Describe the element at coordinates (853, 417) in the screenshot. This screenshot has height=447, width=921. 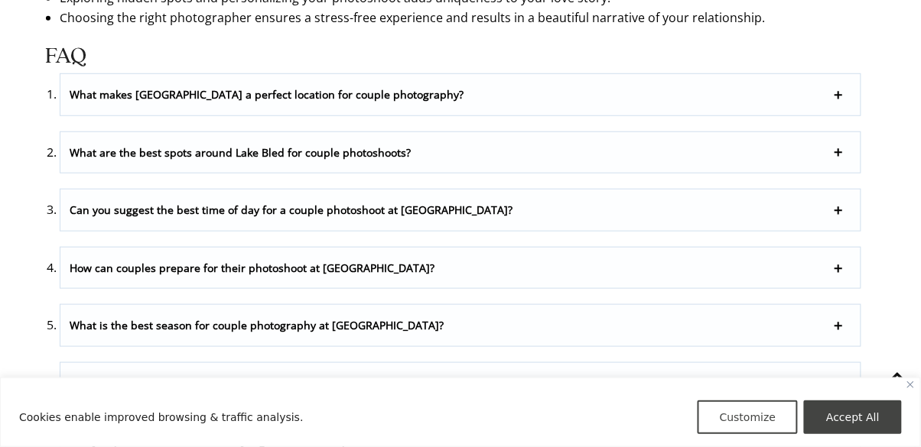
I see `button: Accept All` at that location.